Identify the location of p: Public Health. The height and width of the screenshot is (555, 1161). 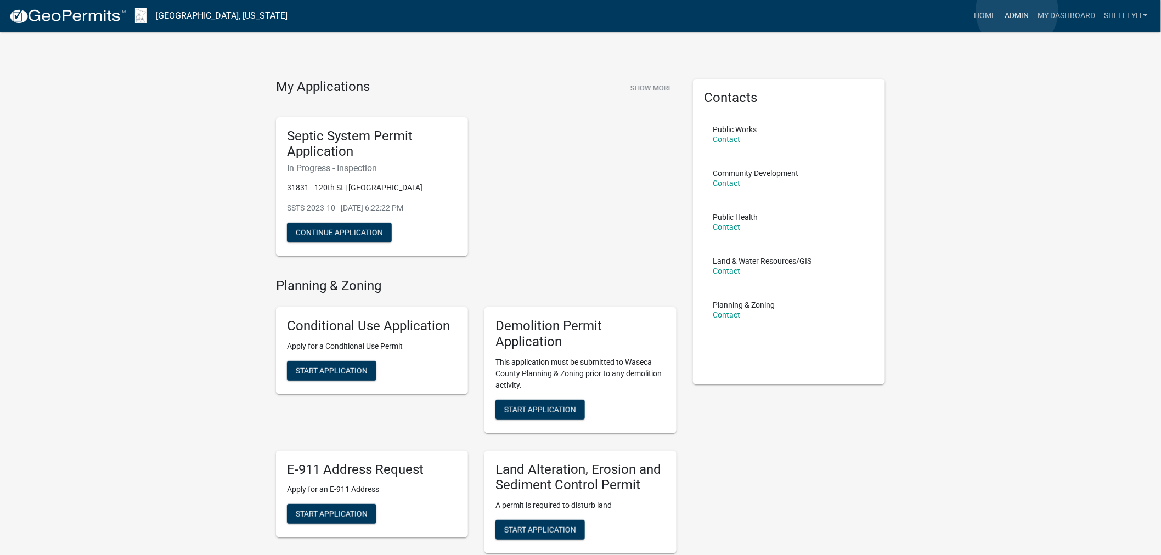
(735, 217).